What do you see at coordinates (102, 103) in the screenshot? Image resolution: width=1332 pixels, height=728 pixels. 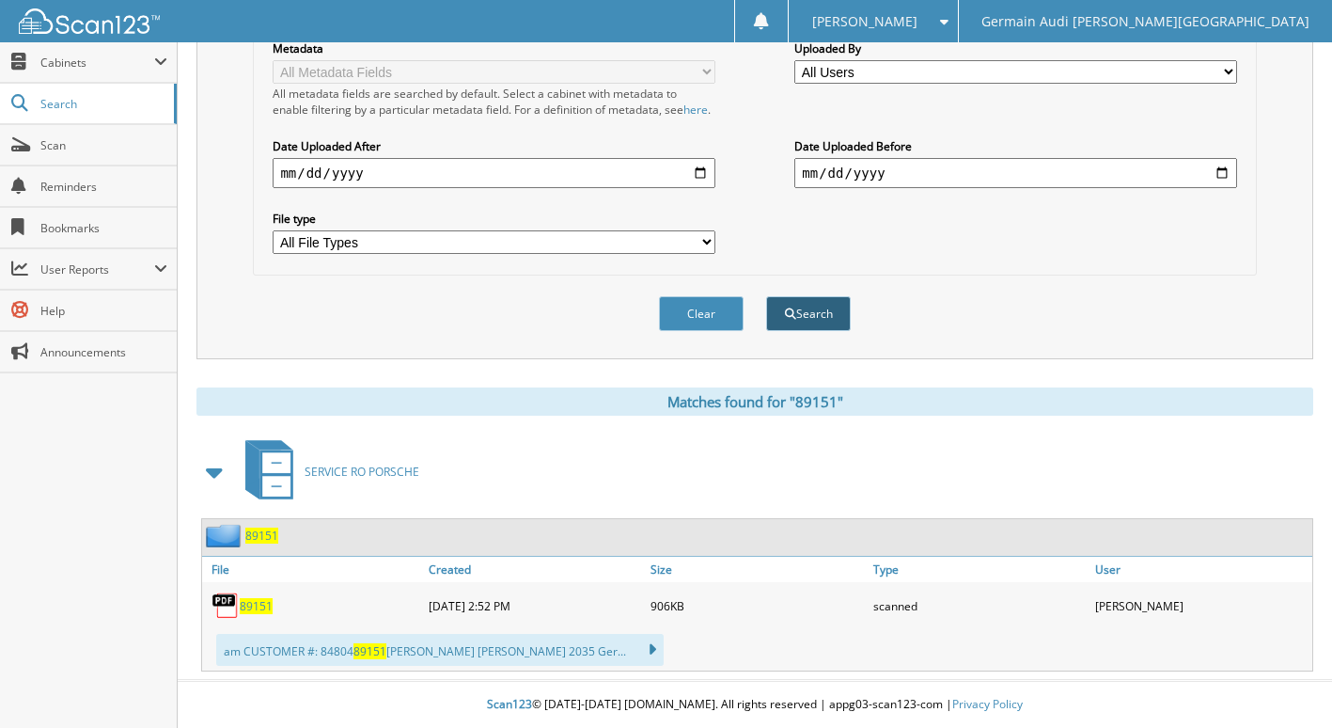 I see `span: Search` at bounding box center [102, 103].